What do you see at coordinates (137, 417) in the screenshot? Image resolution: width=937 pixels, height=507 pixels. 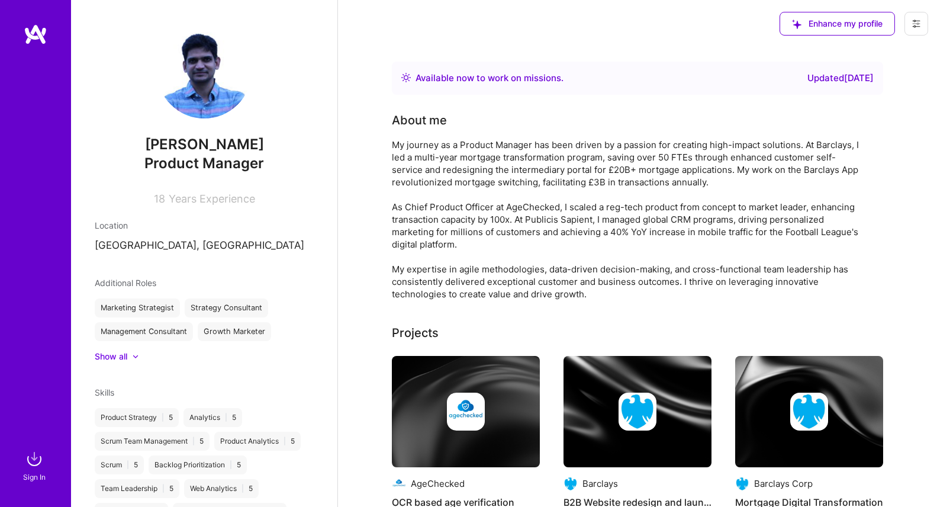 I see `div: Product Strategy 5` at bounding box center [137, 417].